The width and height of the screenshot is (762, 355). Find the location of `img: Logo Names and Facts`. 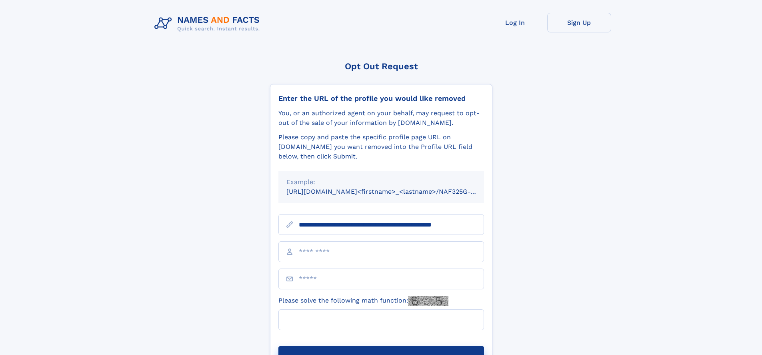

img: Logo Names and Facts is located at coordinates (209, 24).